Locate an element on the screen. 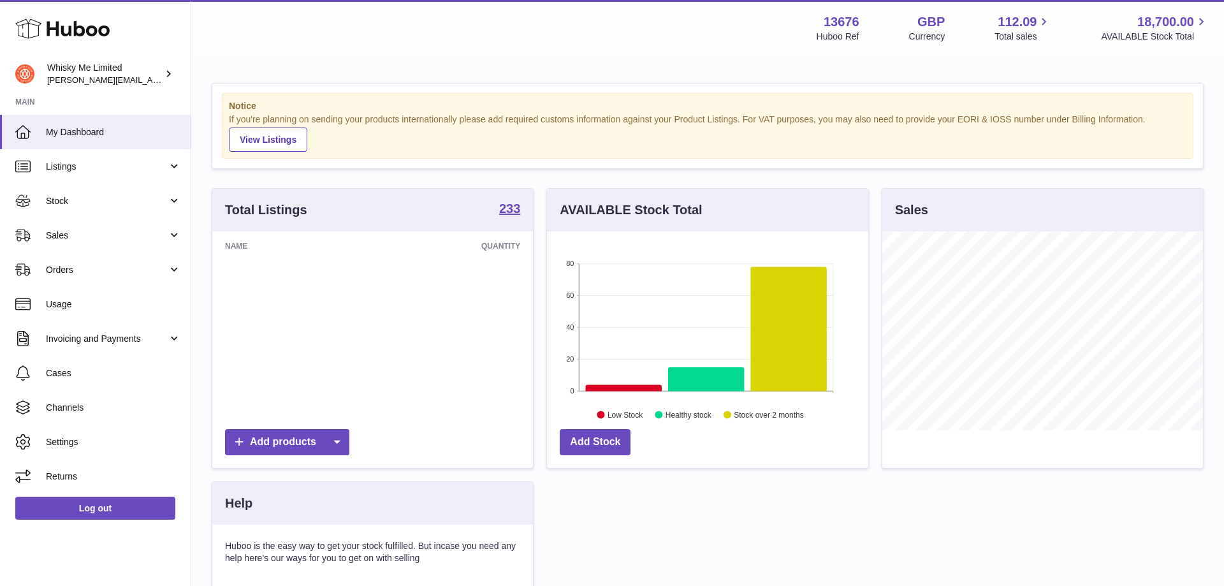 Image resolution: width=1224 pixels, height=586 pixels. span: Settings is located at coordinates (113, 442).